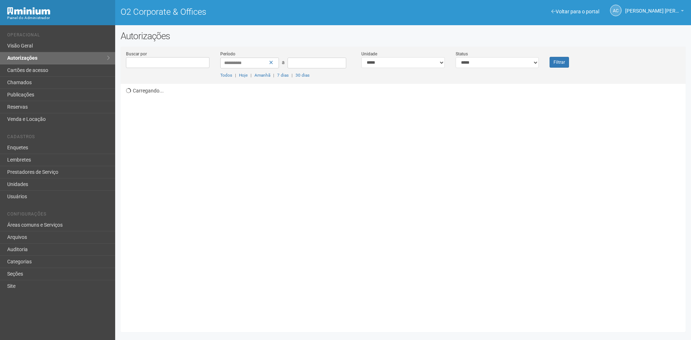 This screenshot has width=691, height=340. What do you see at coordinates (228, 54) in the screenshot?
I see `label: Período` at bounding box center [228, 54].